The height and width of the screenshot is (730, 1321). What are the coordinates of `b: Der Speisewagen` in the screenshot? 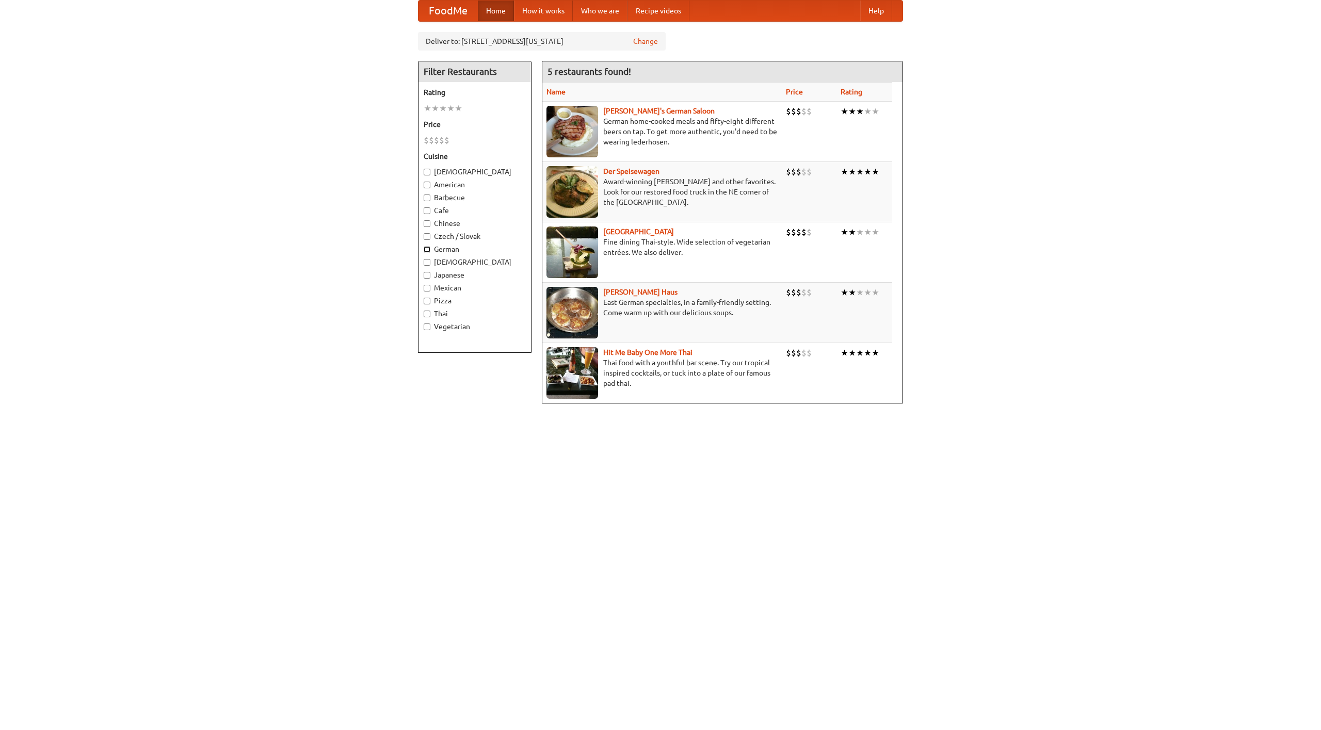 It's located at (631, 171).